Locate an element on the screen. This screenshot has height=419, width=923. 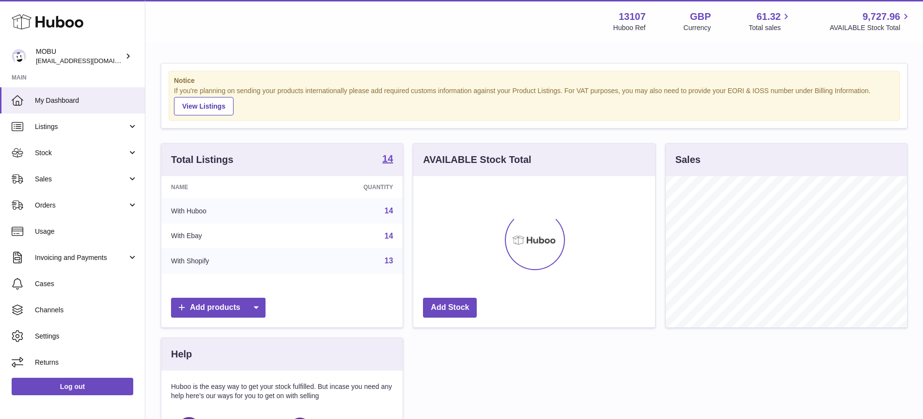
strong: Notice is located at coordinates (534, 80).